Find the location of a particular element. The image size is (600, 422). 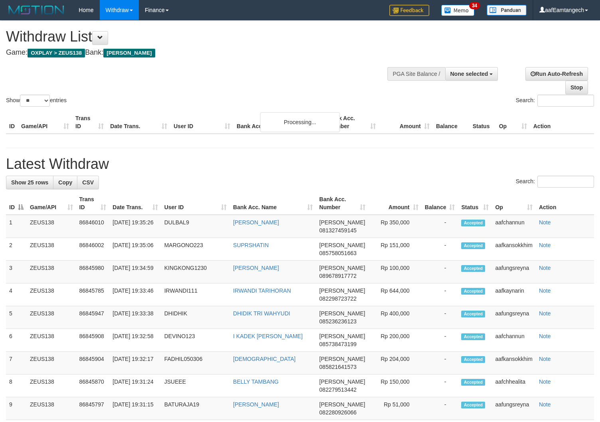

a: BELLY TAMBANG is located at coordinates (256, 382).